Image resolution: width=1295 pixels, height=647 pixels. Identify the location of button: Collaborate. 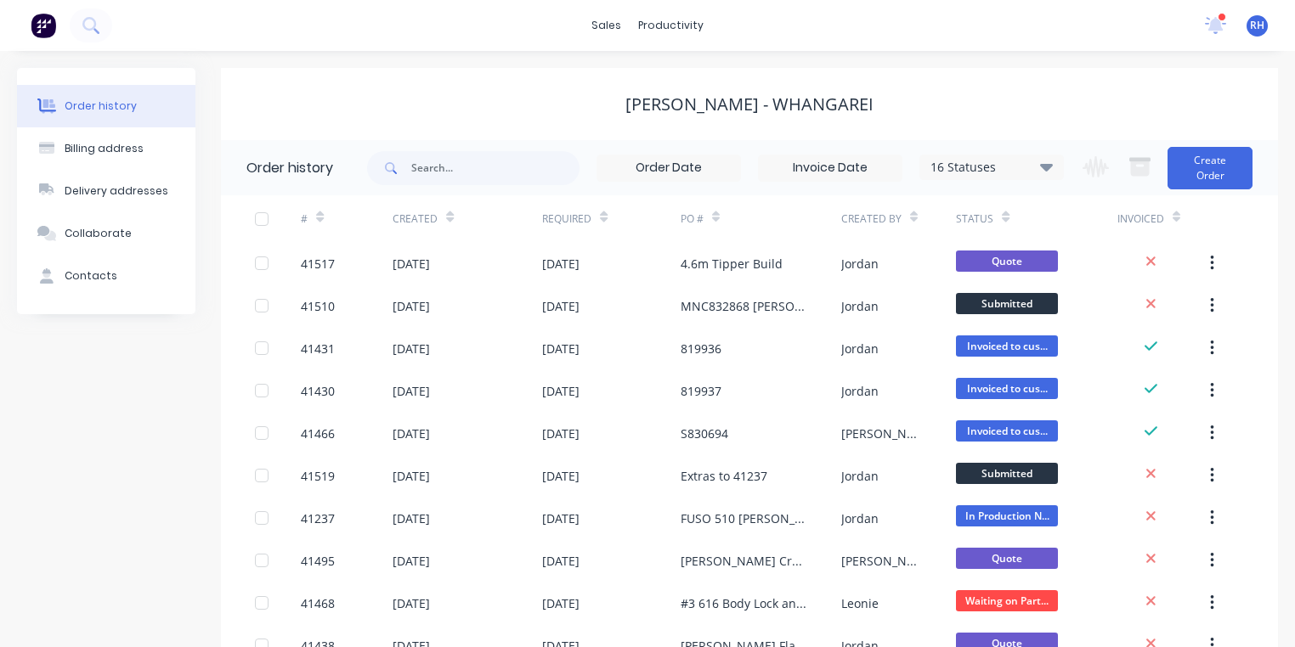
(106, 234).